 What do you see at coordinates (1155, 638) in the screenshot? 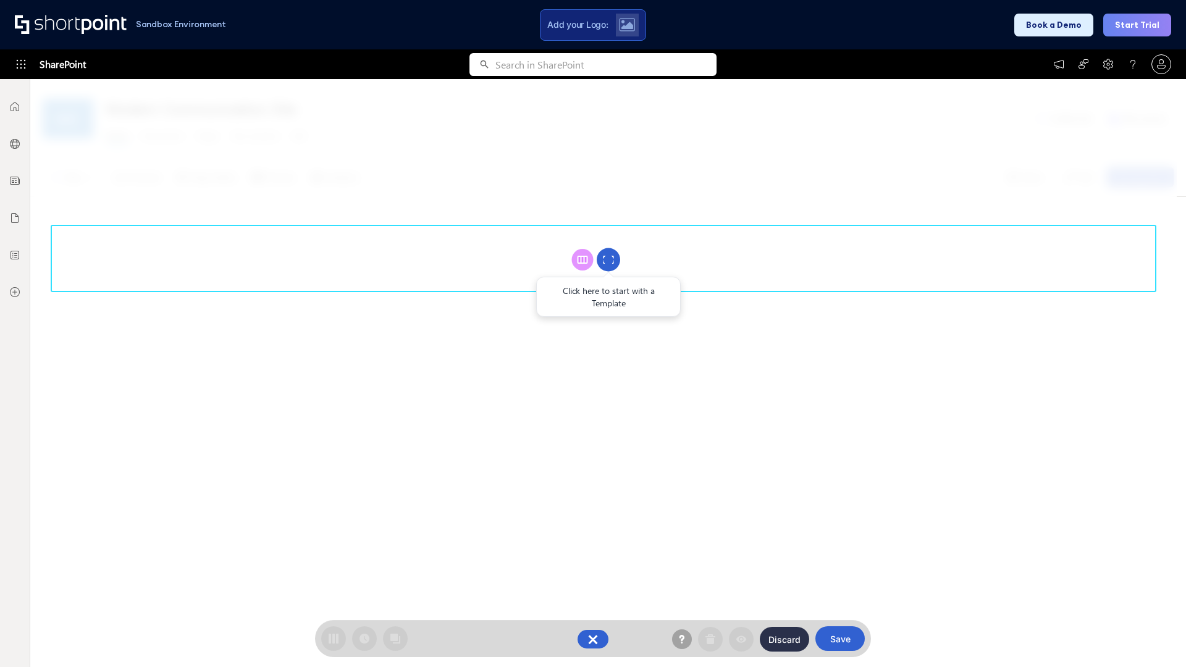
I see `div: Chat Widget` at bounding box center [1155, 638].